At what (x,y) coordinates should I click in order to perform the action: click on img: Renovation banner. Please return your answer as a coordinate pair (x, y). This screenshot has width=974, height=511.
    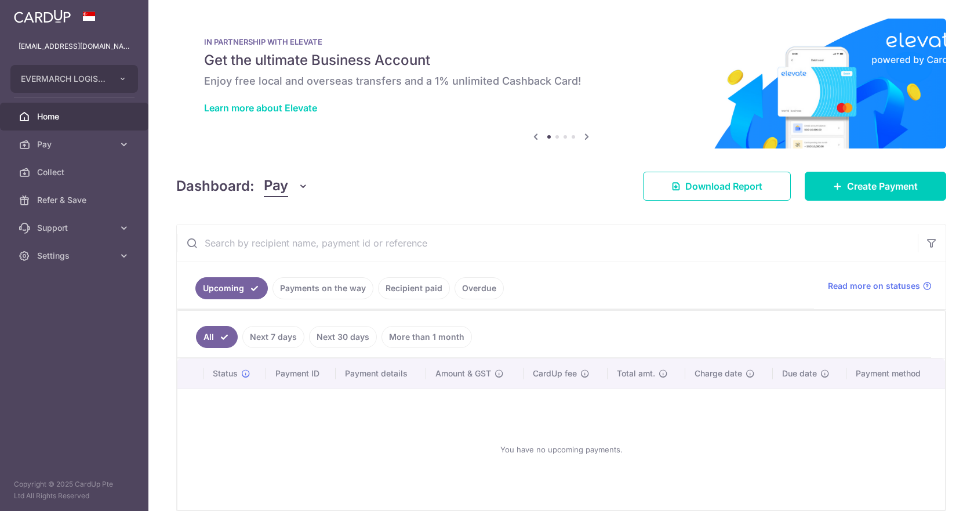
    Looking at the image, I should click on (561, 84).